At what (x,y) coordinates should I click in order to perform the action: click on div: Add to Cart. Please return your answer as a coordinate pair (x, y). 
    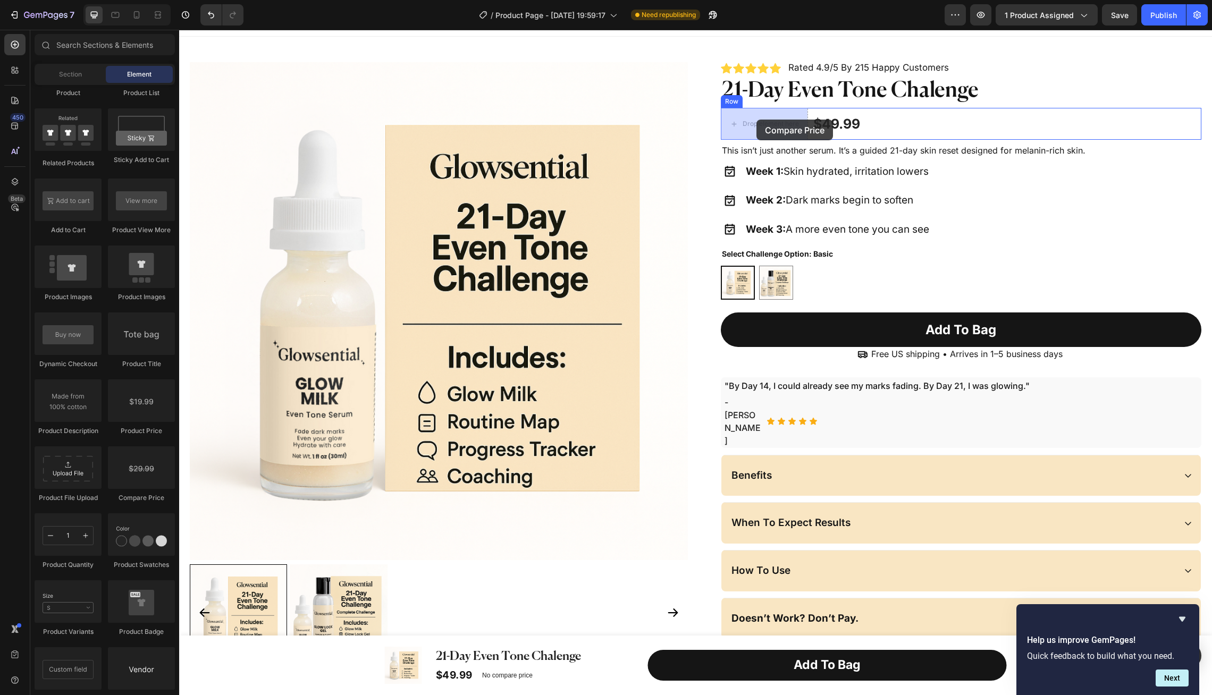
    Looking at the image, I should click on (68, 230).